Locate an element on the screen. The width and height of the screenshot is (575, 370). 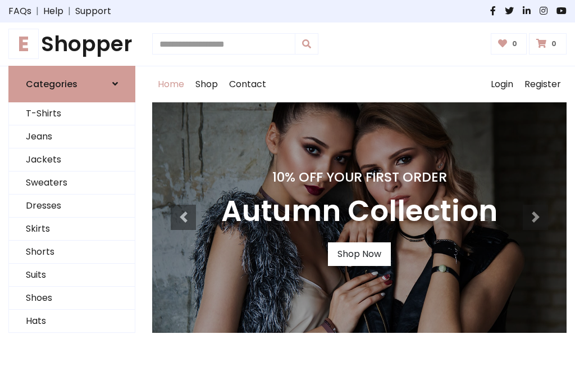
a: Skirts is located at coordinates (72, 229).